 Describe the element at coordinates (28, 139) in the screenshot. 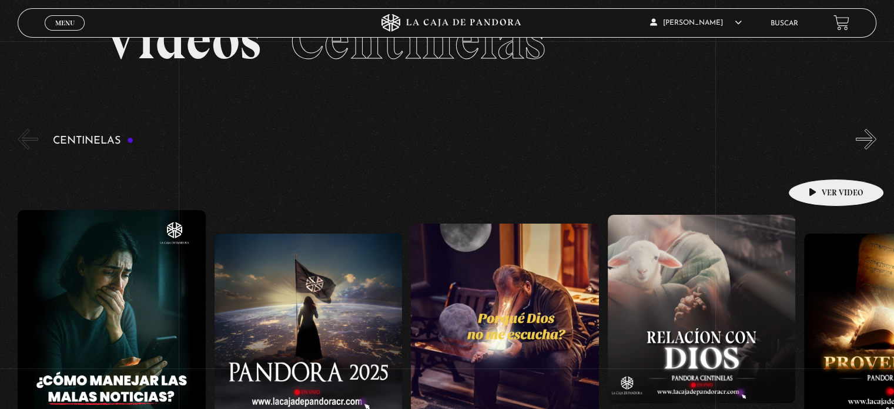

I see `button: Previous` at that location.